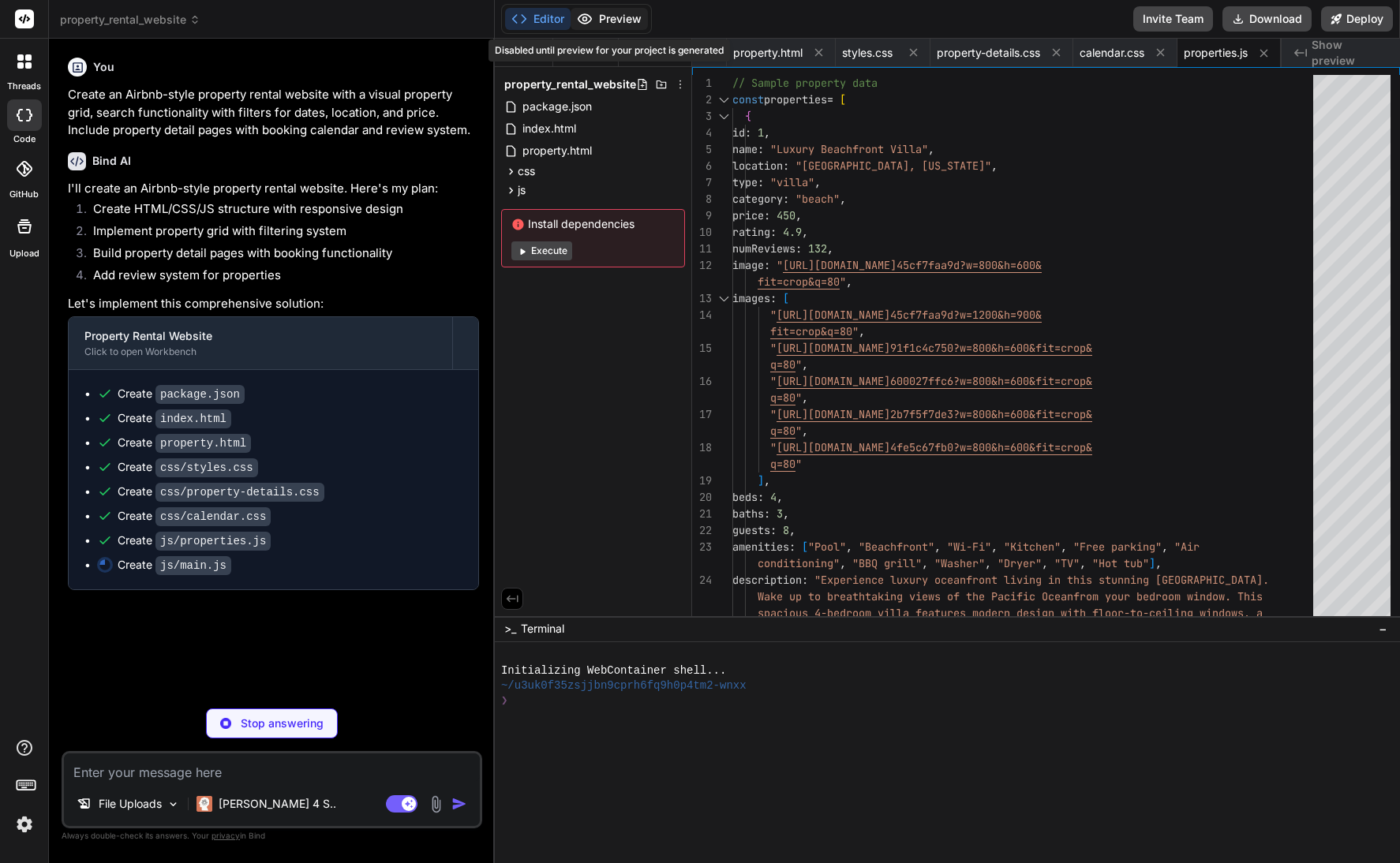 This screenshot has height=863, width=1400. I want to click on label: code, so click(24, 139).